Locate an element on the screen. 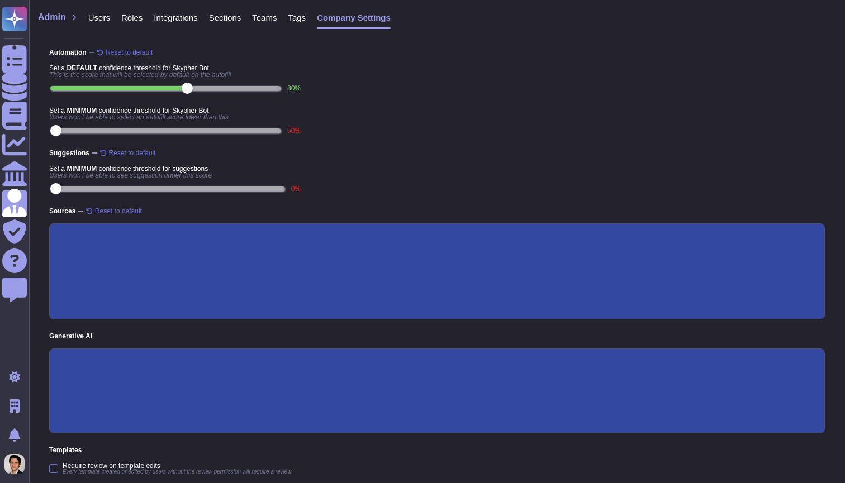 This screenshot has height=483, width=845. button: user is located at coordinates (17, 464).